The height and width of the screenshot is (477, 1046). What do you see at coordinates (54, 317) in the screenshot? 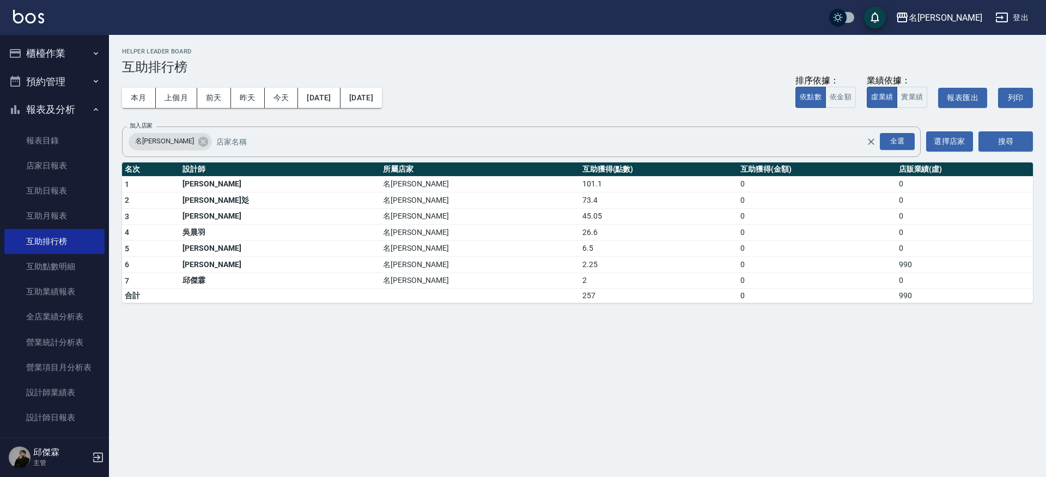
I see `a: 全店業績分析表` at bounding box center [54, 317].